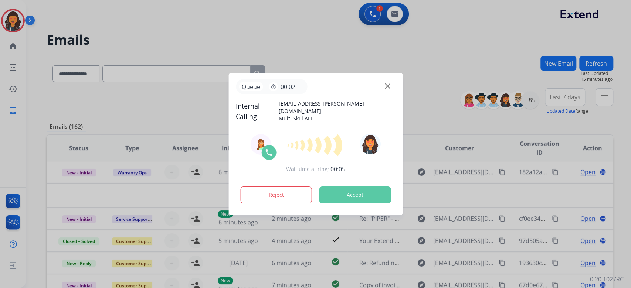 Image resolution: width=631 pixels, height=288 pixels. Describe the element at coordinates (261, 145) in the screenshot. I see `img: agent-avatar` at that location.